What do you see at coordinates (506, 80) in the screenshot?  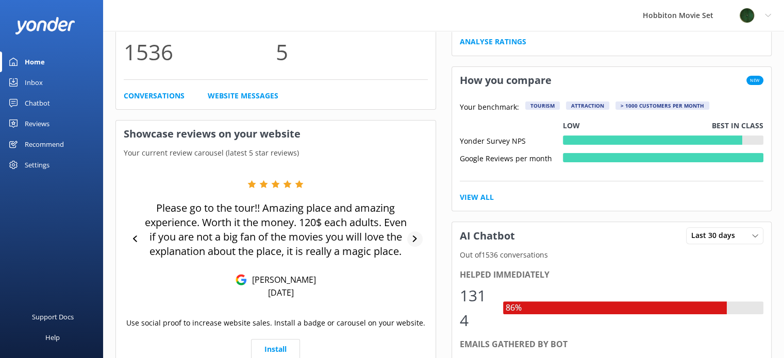 I see `h3: How you compare` at bounding box center [506, 80].